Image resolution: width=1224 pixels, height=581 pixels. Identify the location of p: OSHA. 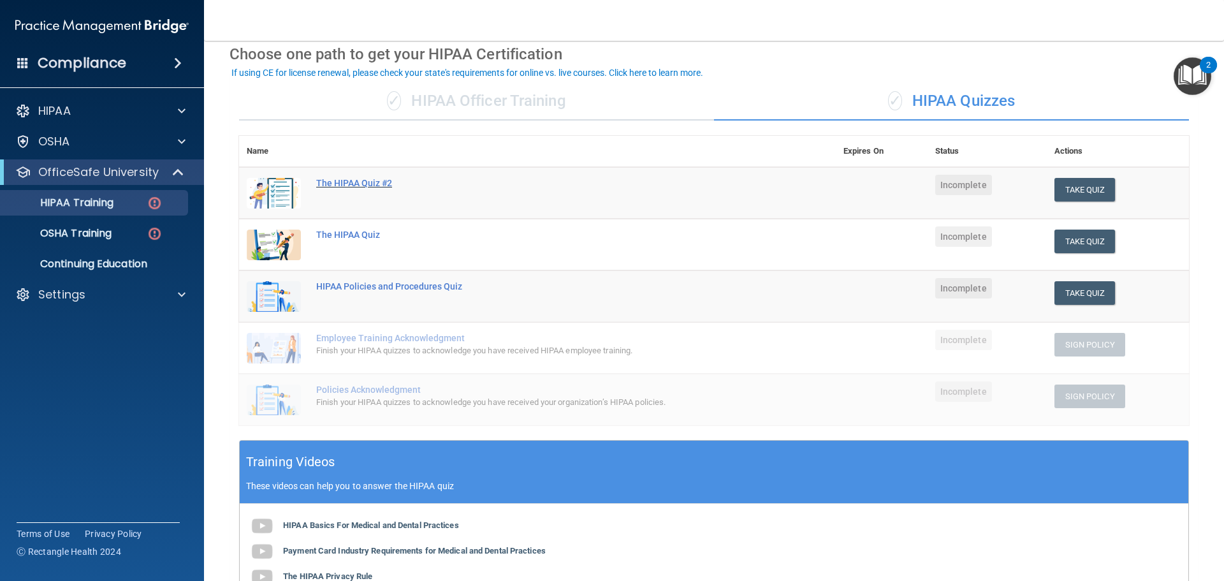
(54, 142).